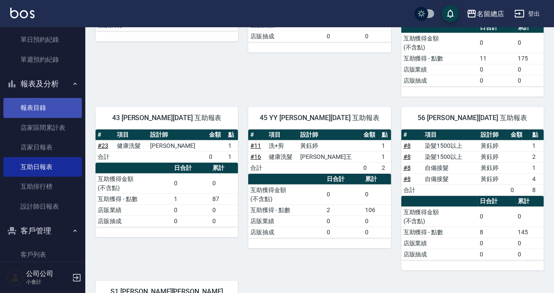 The image size is (554, 293). What do you see at coordinates (527, 14) in the screenshot?
I see `button: 登出` at bounding box center [527, 14].